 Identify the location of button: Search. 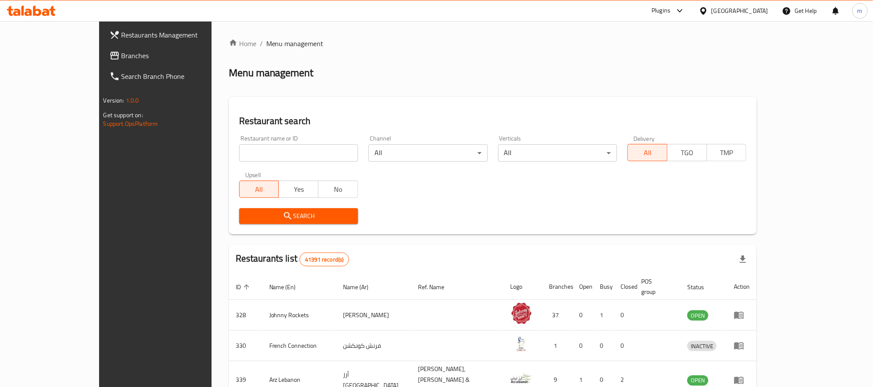
(299, 216).